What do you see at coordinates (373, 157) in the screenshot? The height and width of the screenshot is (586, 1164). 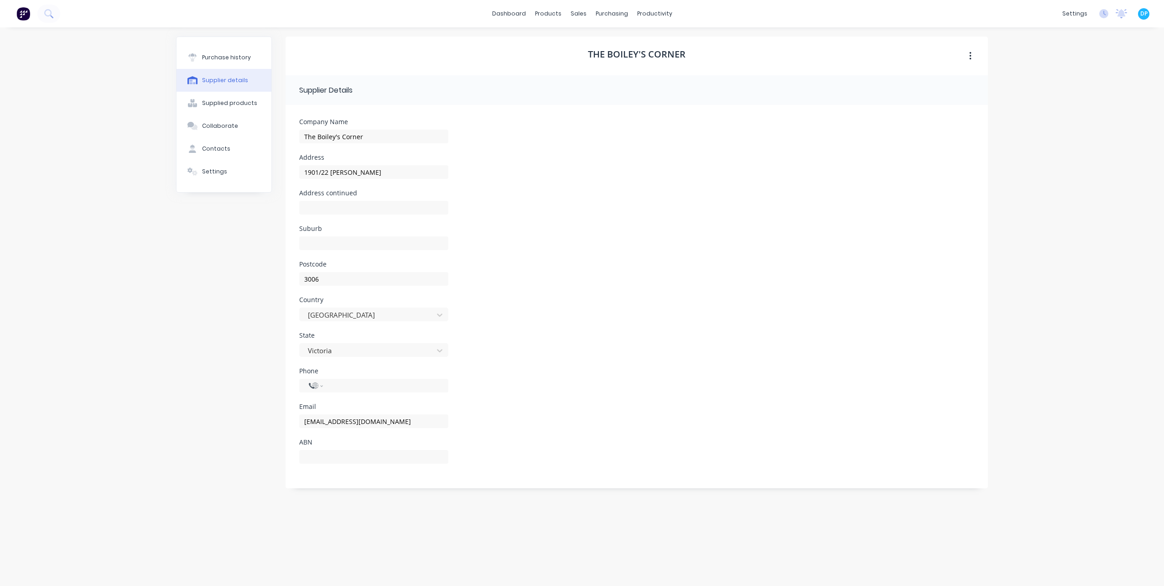 I see `div: Address` at bounding box center [373, 157].